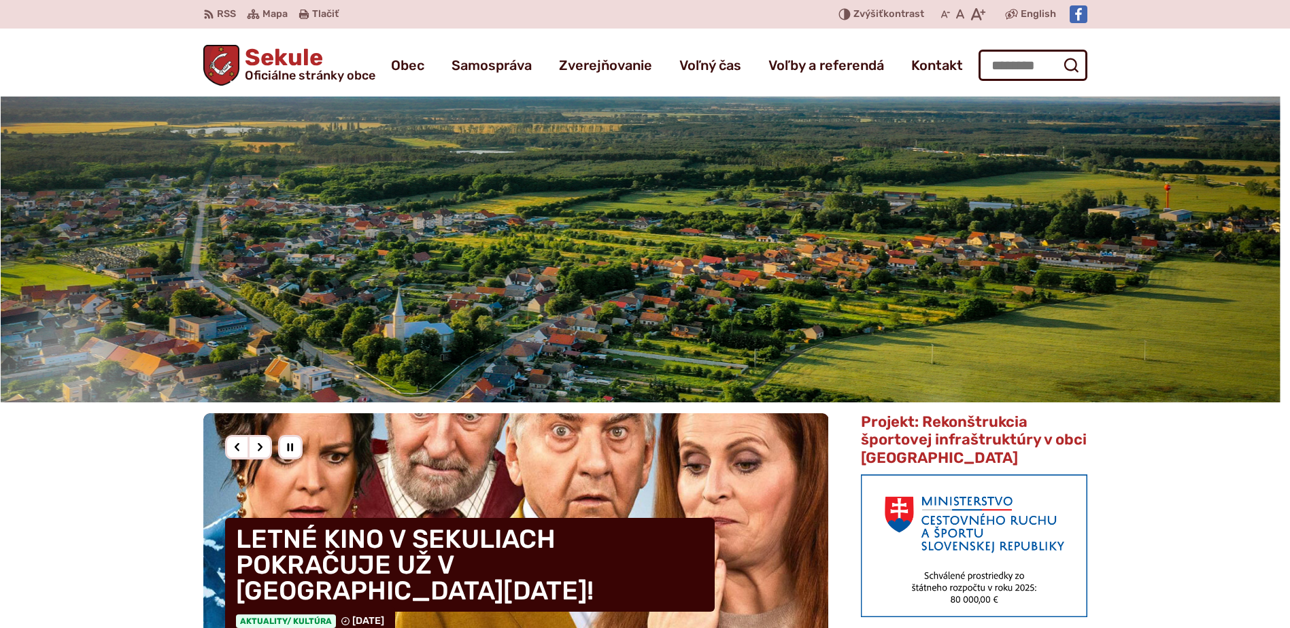  I want to click on span: Voľby a referendá, so click(826, 65).